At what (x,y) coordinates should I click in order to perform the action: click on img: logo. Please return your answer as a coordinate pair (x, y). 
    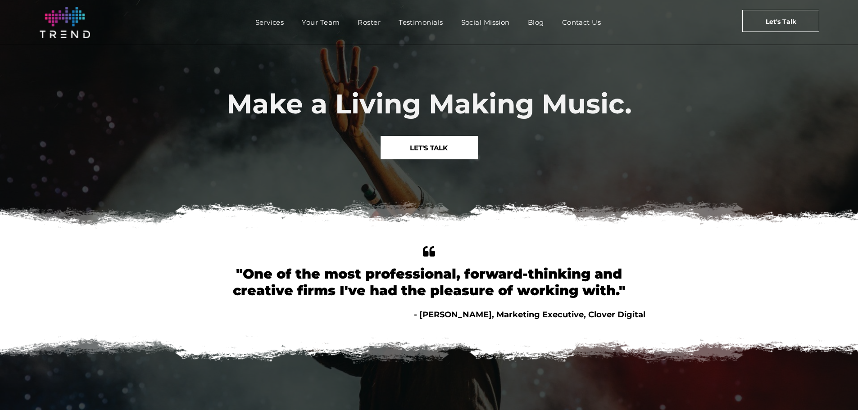
    Looking at the image, I should click on (65, 23).